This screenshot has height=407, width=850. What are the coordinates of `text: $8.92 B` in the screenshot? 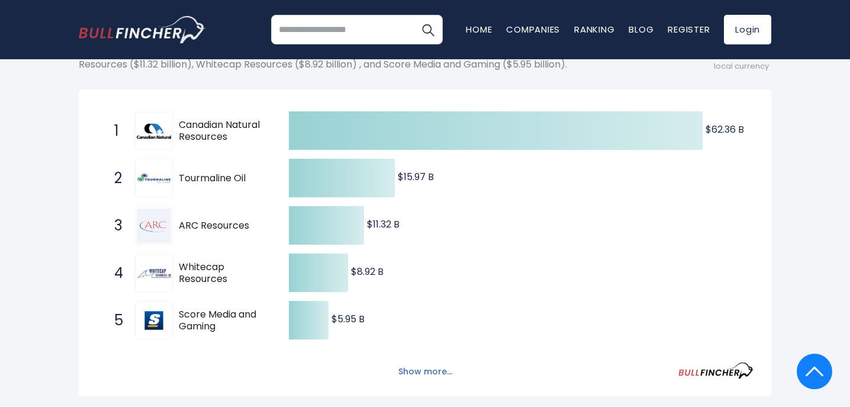 It's located at (367, 271).